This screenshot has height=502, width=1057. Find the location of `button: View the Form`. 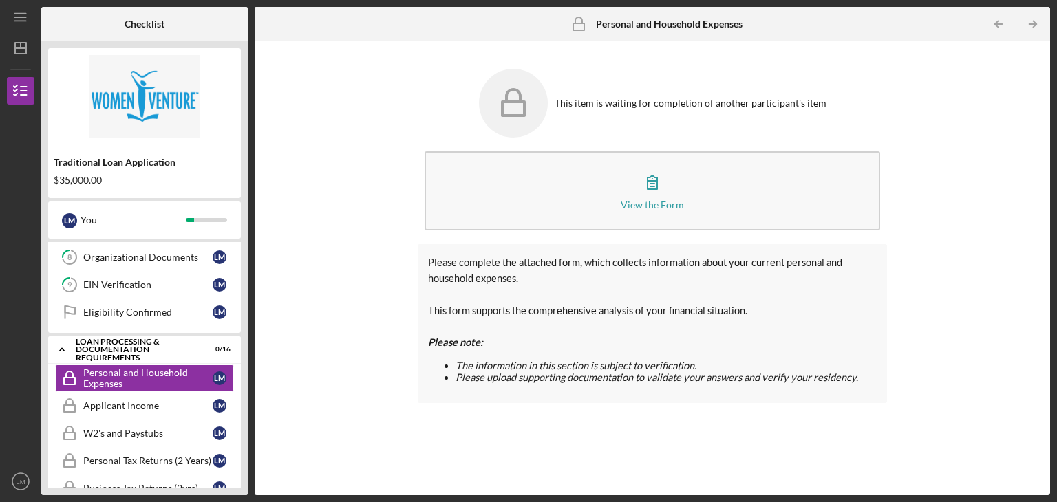

button: View the Form is located at coordinates (652, 191).